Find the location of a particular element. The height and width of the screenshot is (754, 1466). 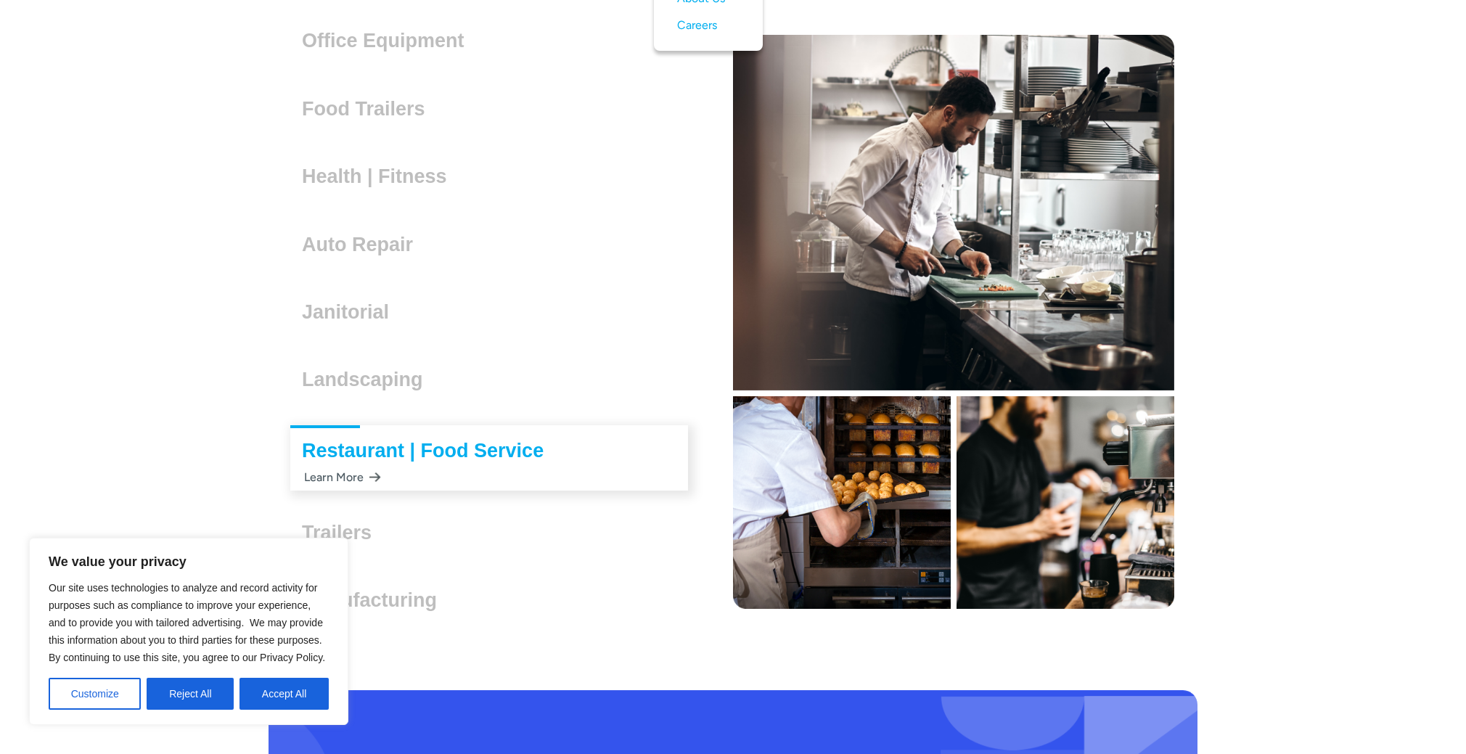

h3: Restaurant | Food Service is located at coordinates (428, 451).